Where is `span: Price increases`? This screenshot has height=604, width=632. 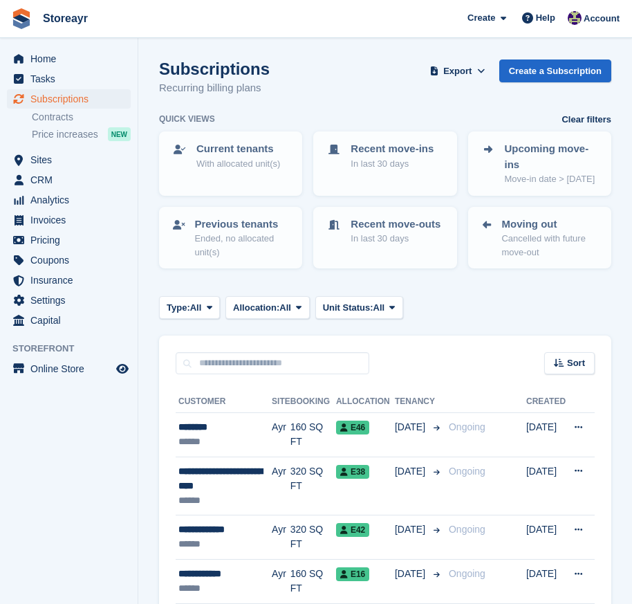
span: Price increases is located at coordinates (65, 134).